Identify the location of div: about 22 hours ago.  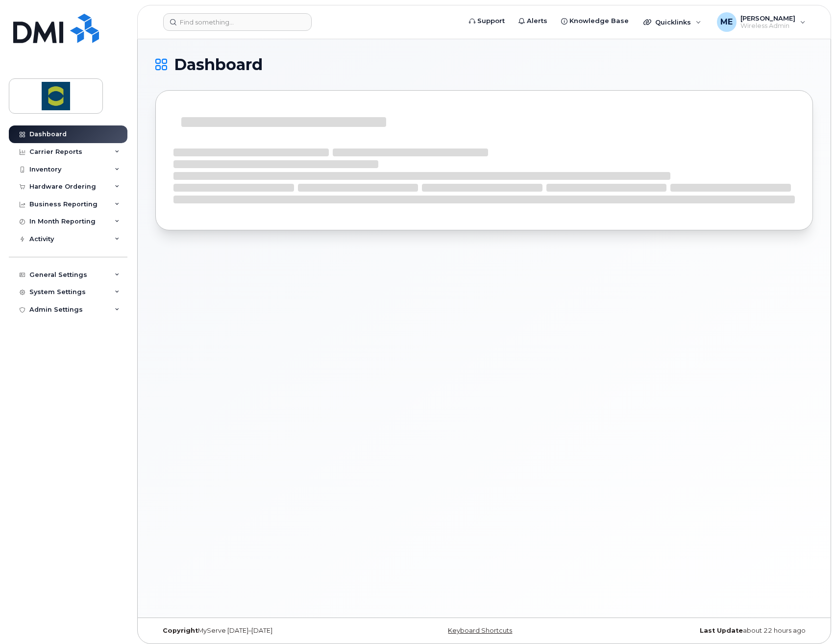
(704, 631).